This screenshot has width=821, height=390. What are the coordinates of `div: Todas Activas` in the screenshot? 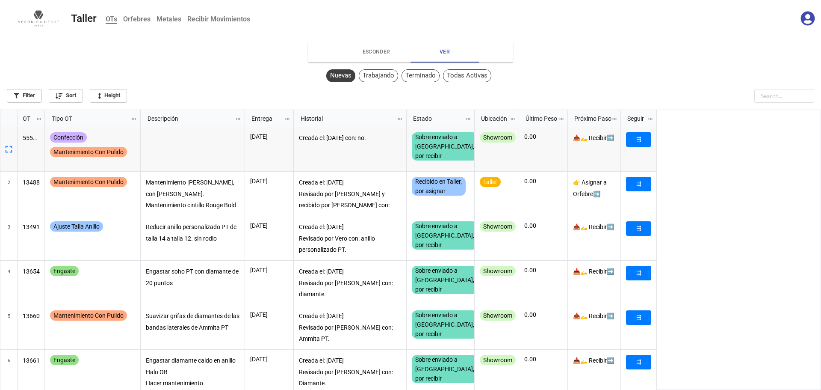 It's located at (467, 76).